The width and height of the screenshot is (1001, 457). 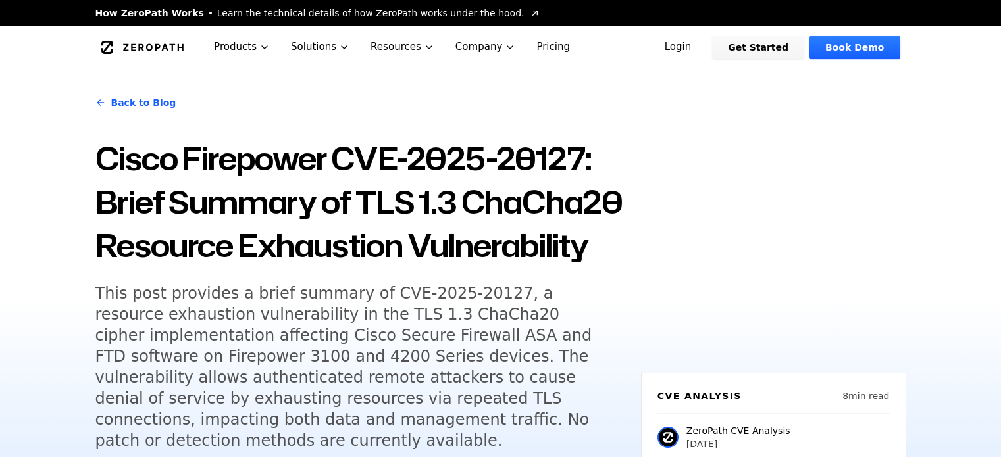 I want to click on a: Back to Blog, so click(x=136, y=103).